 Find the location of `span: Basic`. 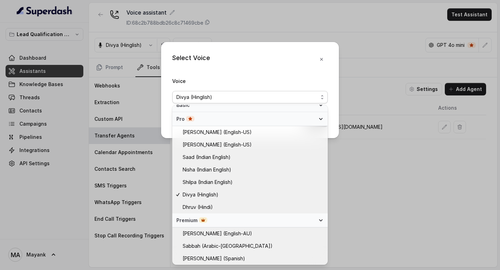

span: Basic is located at coordinates (246, 105).